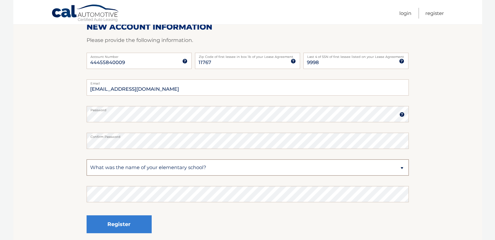 Image resolution: width=495 pixels, height=240 pixels. I want to click on input: Account Number, so click(139, 61).